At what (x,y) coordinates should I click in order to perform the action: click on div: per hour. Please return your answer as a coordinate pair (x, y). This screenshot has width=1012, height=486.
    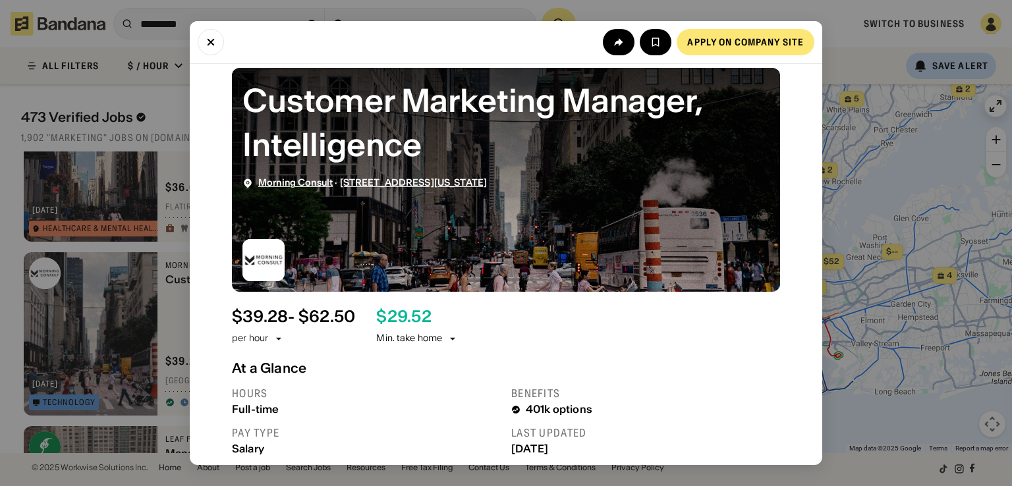
    Looking at the image, I should click on (250, 339).